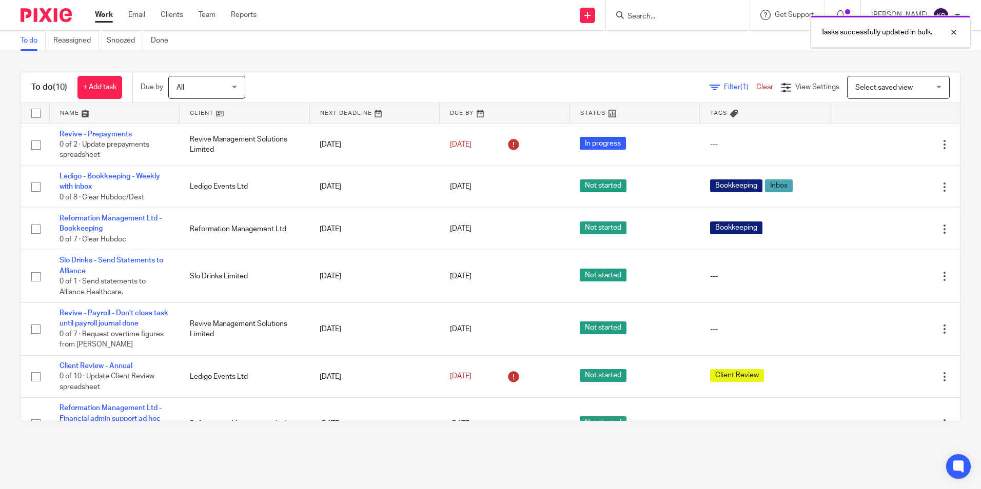 This screenshot has width=981, height=489. Describe the element at coordinates (817, 87) in the screenshot. I see `span: View Settings` at that location.